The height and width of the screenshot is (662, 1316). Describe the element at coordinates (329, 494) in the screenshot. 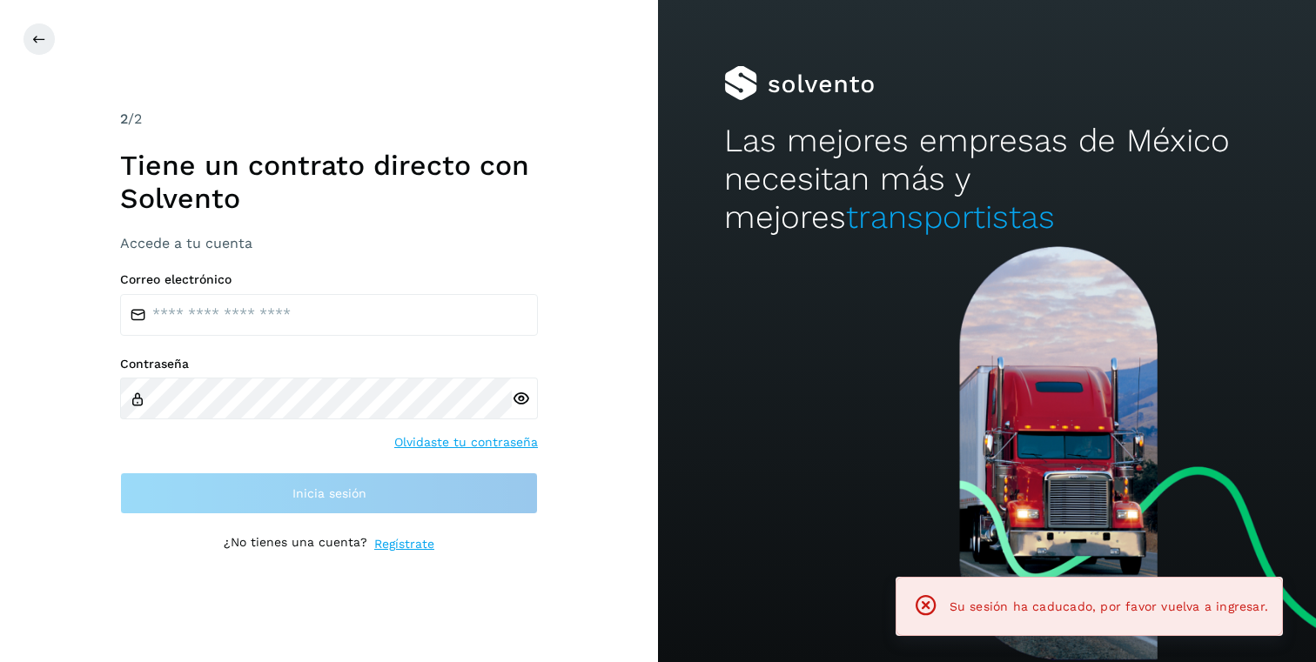

I see `button: Inicia sesión` at that location.